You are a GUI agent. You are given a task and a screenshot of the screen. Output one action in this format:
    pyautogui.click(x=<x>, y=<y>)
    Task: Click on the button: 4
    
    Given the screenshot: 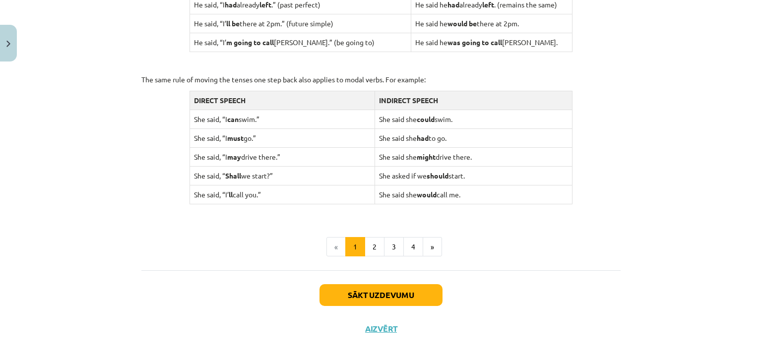 What is the action you would take?
    pyautogui.click(x=413, y=247)
    